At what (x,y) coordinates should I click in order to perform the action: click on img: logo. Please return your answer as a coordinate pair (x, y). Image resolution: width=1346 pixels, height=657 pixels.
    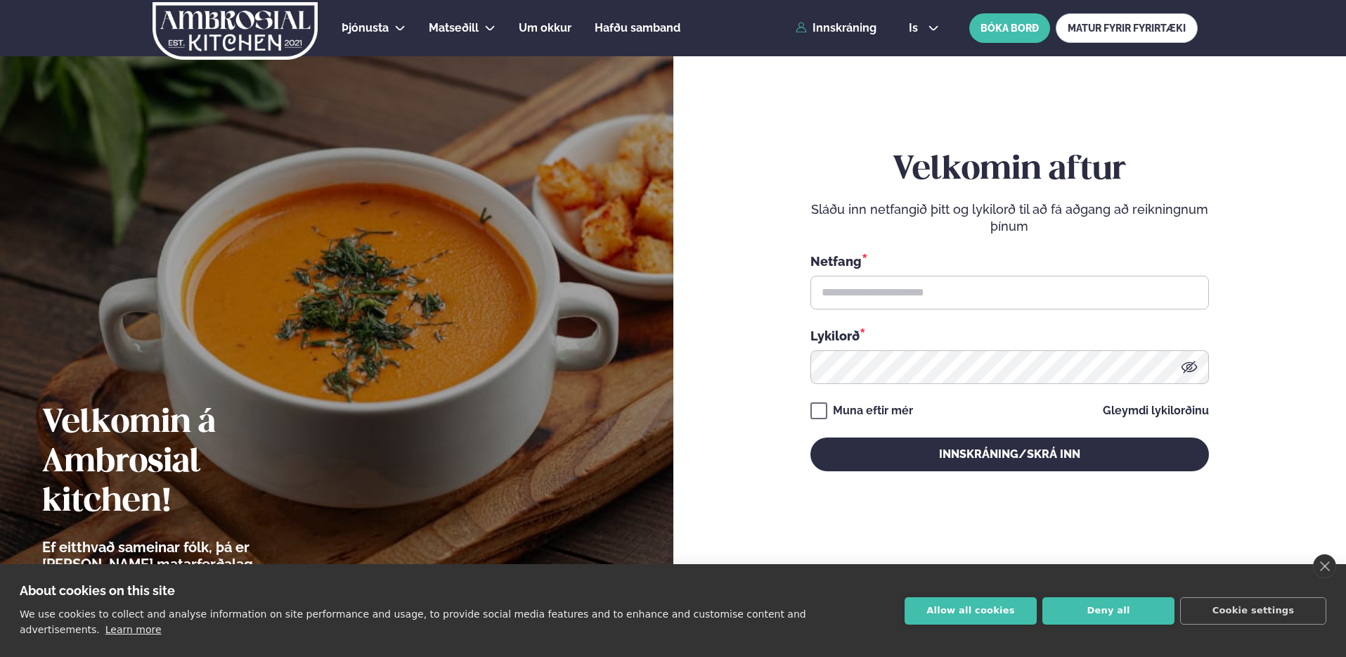
    Looking at the image, I should click on (235, 31).